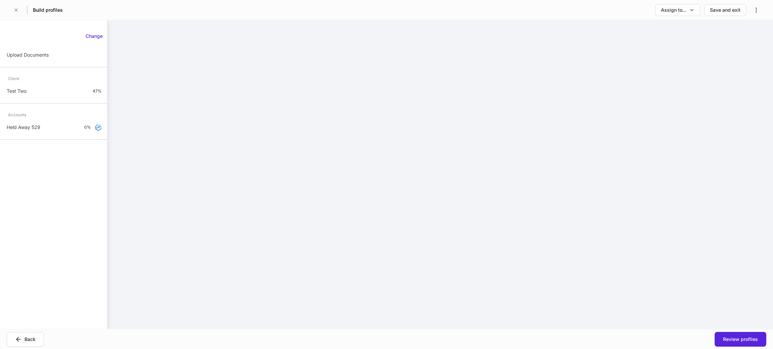 The width and height of the screenshot is (773, 349). I want to click on p: 47%, so click(97, 91).